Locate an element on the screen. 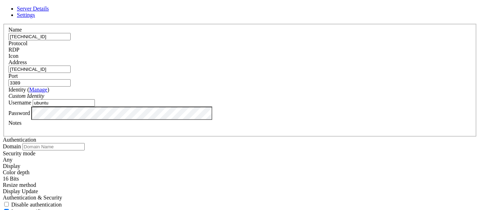 This screenshot has width=480, height=210. span: RDP is located at coordinates (14, 50).